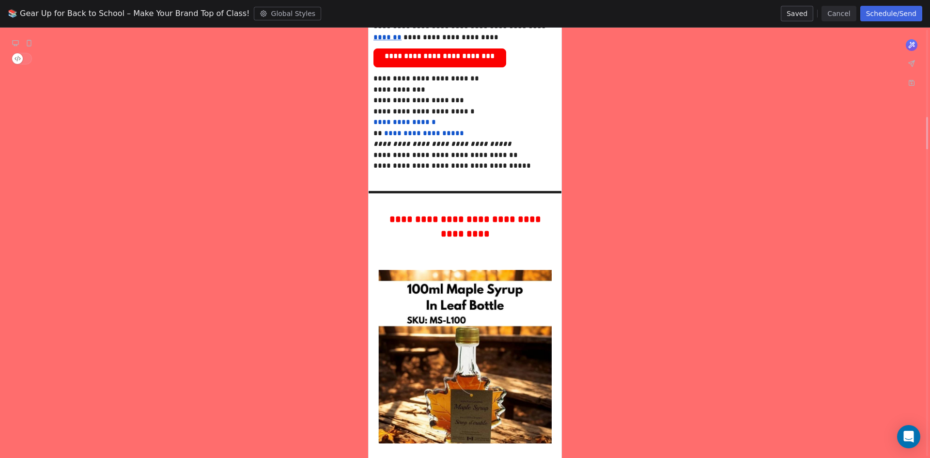 The height and width of the screenshot is (458, 930). Describe the element at coordinates (892, 14) in the screenshot. I see `button: Schedule/Send` at that location.